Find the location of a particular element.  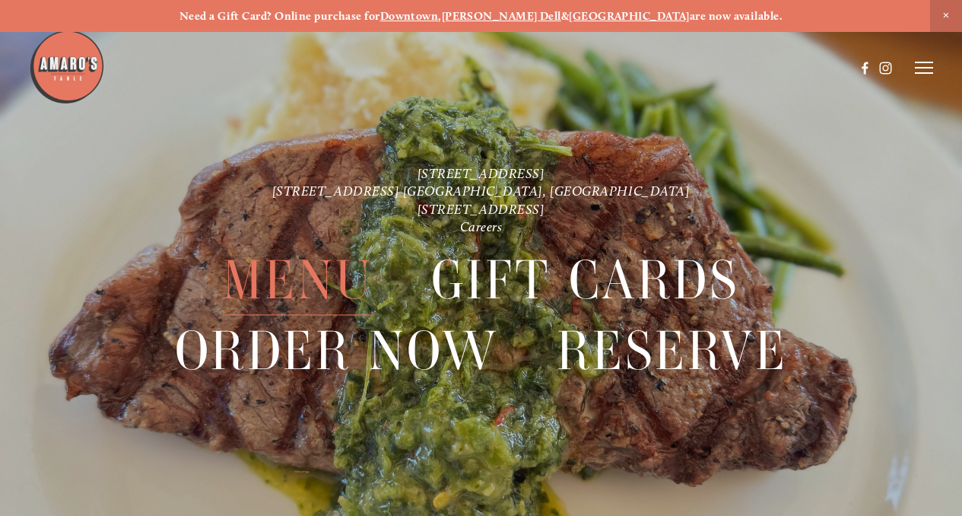

span: Gift Cards is located at coordinates (586, 281).